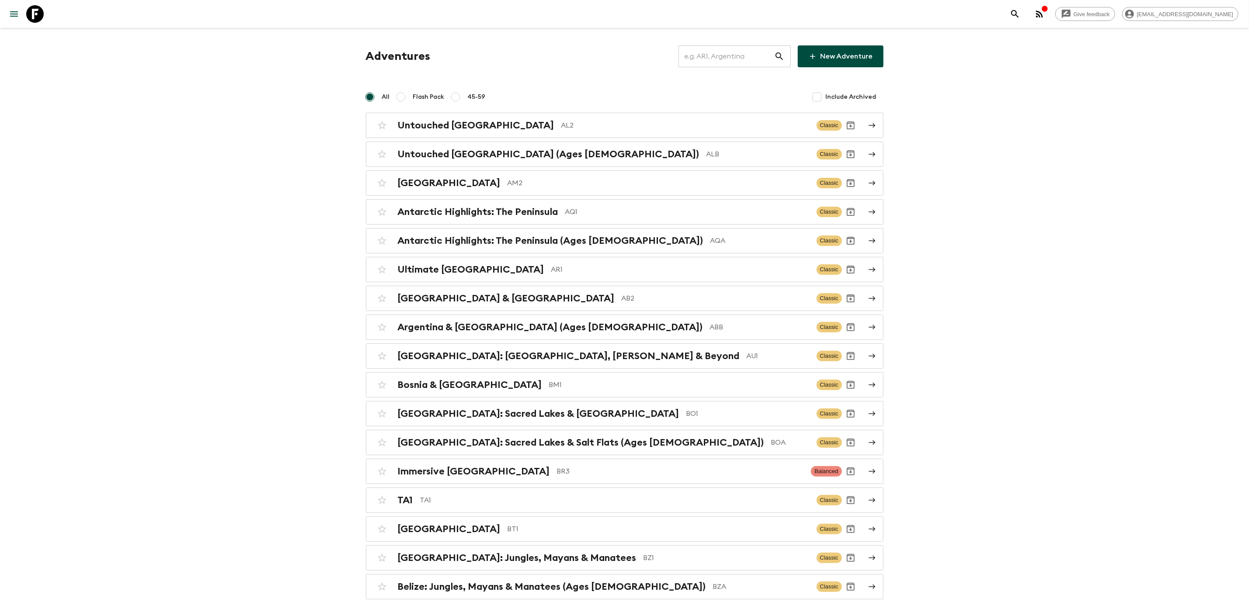 This screenshot has width=1249, height=602. What do you see at coordinates (726, 56) in the screenshot?
I see `input: e.g. AR1, Argentina` at bounding box center [726, 56].